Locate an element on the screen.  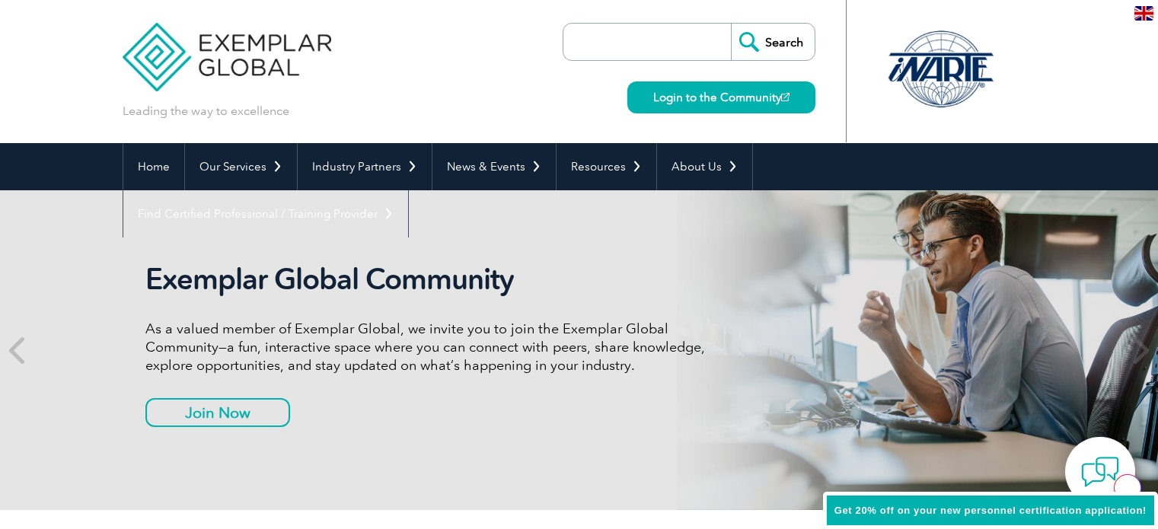
a: Resources is located at coordinates (606, 167).